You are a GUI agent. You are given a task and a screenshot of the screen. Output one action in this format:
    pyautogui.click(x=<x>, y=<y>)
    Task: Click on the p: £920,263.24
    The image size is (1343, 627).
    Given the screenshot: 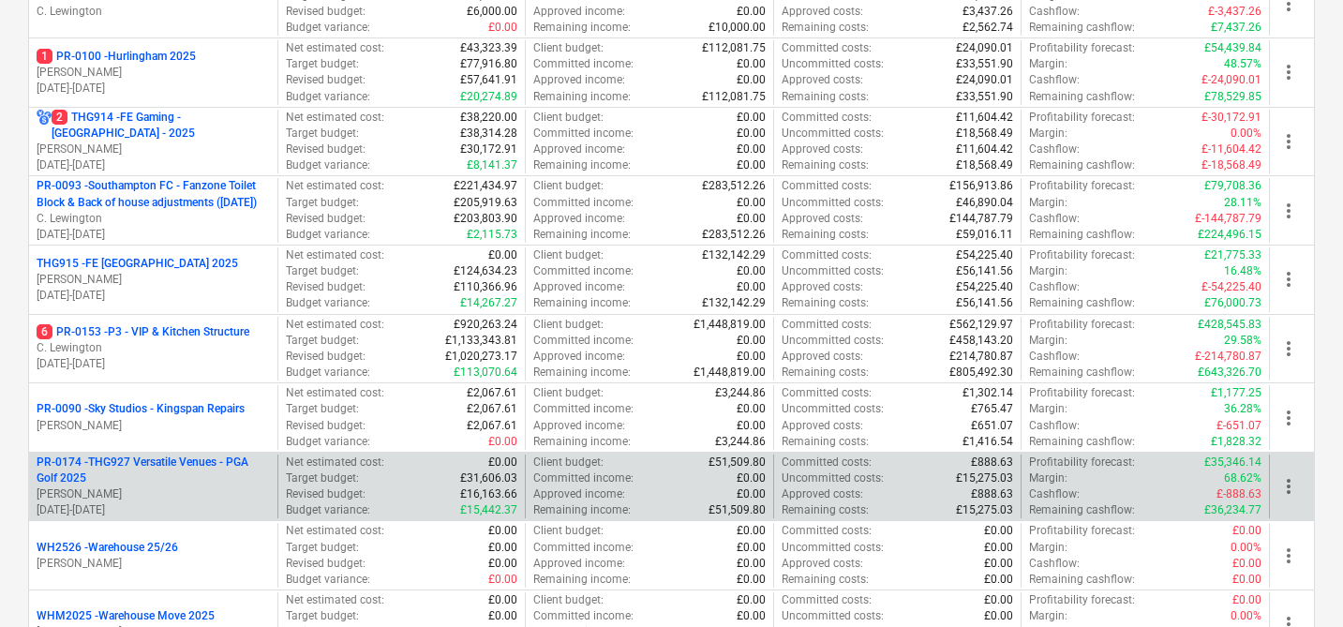 What is the action you would take?
    pyautogui.click(x=485, y=324)
    